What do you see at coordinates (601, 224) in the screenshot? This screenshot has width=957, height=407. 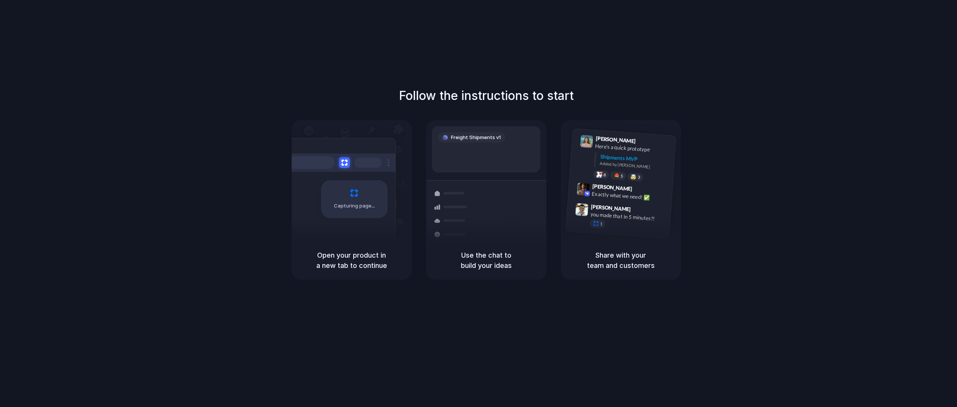 I see `span: 1` at bounding box center [601, 224].